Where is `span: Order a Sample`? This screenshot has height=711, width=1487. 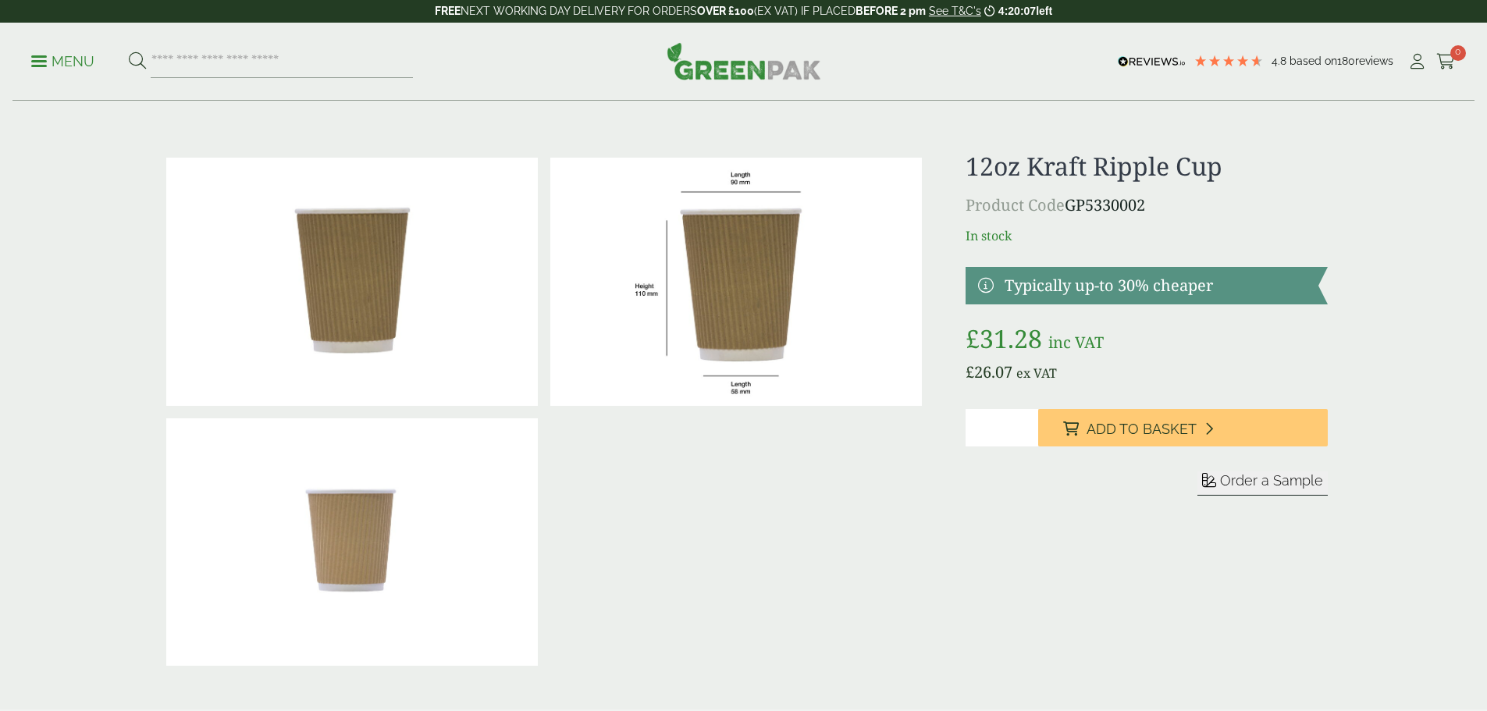 span: Order a Sample is located at coordinates (1271, 480).